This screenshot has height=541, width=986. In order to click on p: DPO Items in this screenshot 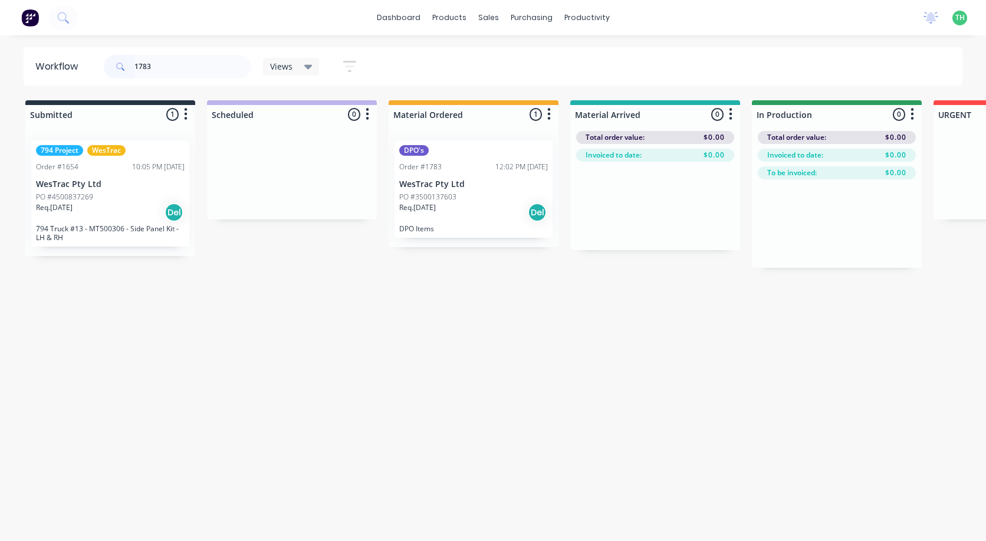, I will do `click(473, 228)`.